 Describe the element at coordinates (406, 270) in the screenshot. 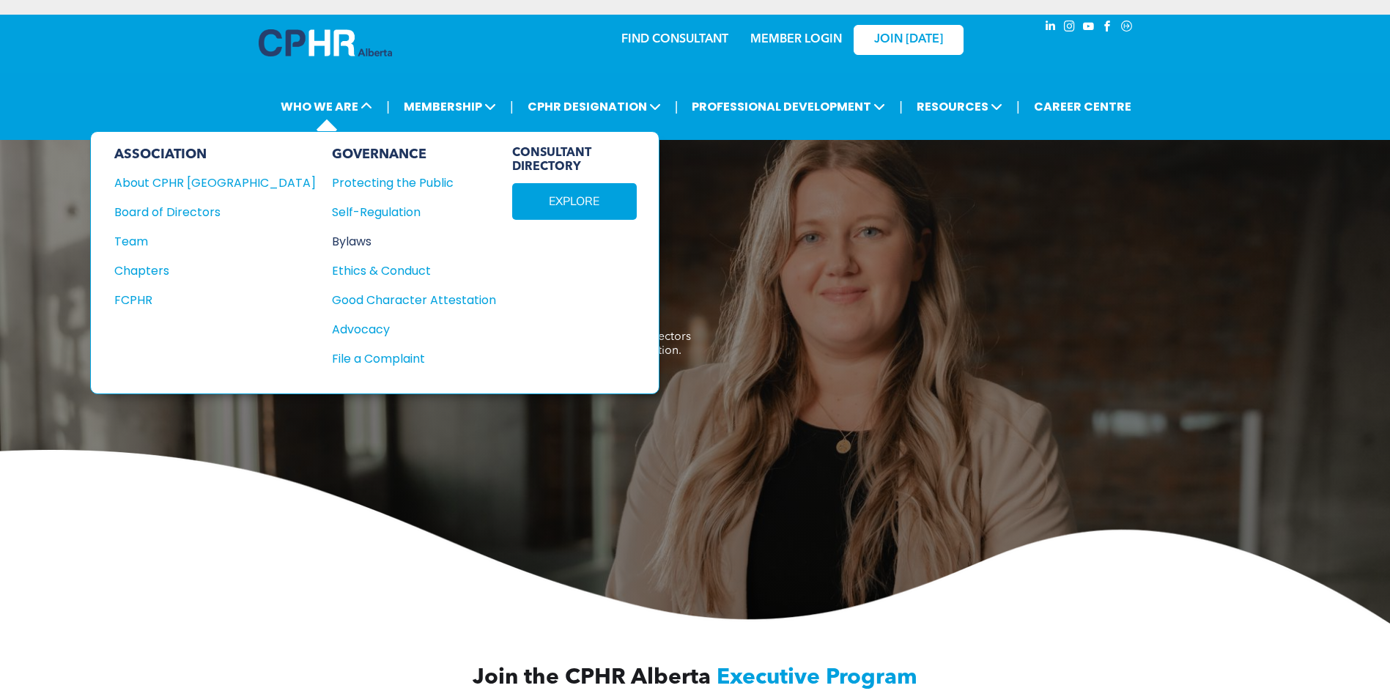

I see `div: Ethics & Conduct` at that location.